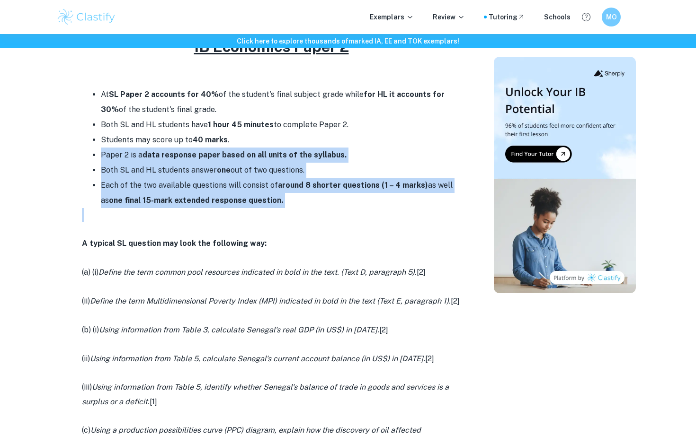 The width and height of the screenshot is (696, 435). What do you see at coordinates (281, 125) in the screenshot?
I see `li: Both SL and HL students have to complete Paper 2.` at bounding box center [281, 125].